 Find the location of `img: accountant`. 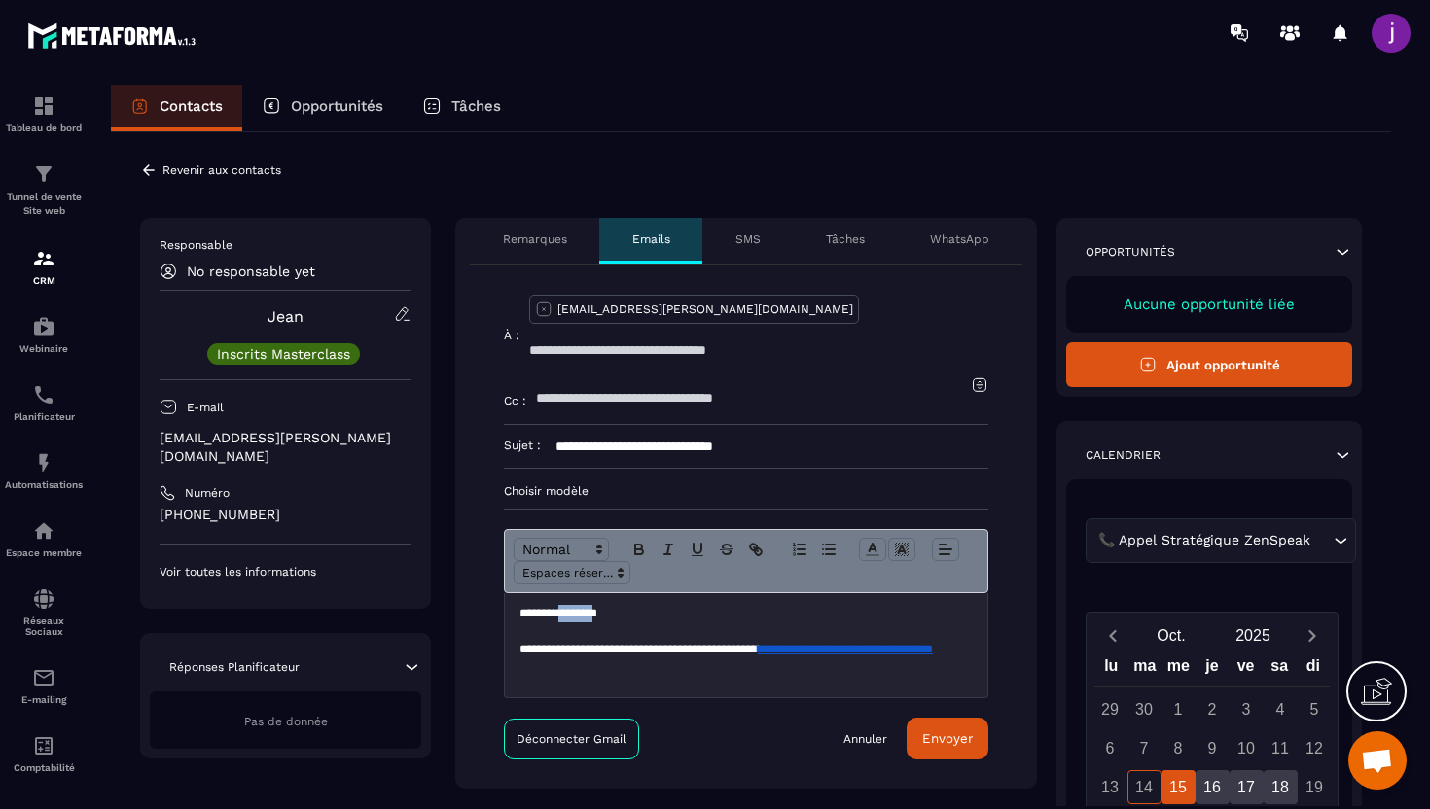

img: accountant is located at coordinates (44, 746).